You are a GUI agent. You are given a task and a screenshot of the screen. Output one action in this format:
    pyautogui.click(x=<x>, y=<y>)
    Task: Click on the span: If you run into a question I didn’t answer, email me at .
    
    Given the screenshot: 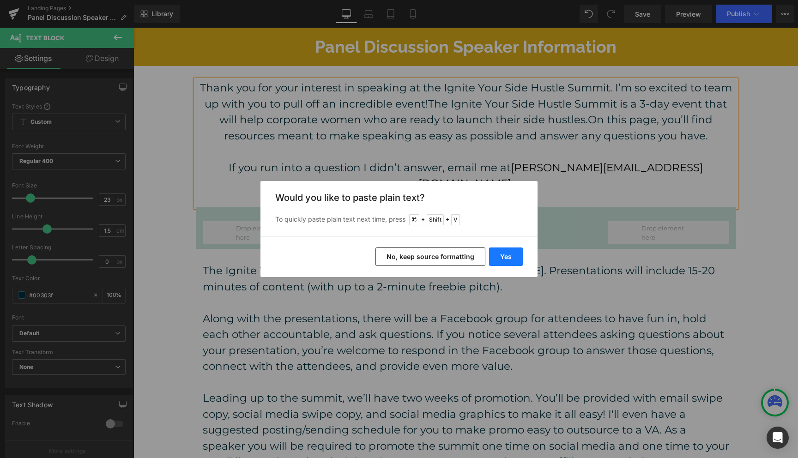 What is the action you would take?
    pyautogui.click(x=332, y=148)
    